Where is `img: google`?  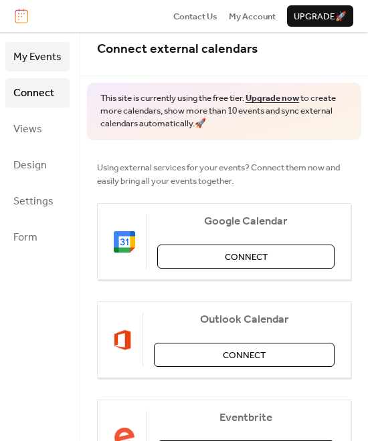 img: google is located at coordinates (124, 242).